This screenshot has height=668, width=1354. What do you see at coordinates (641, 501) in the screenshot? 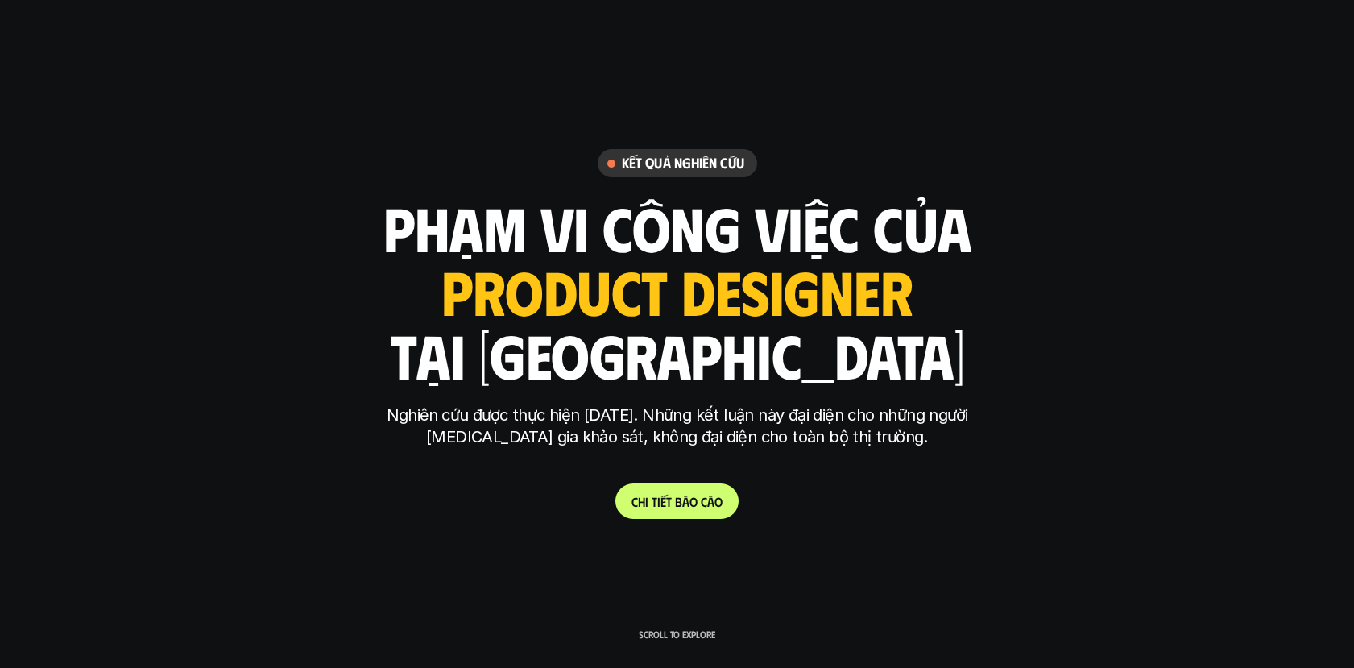
I see `span: h` at bounding box center [641, 501].